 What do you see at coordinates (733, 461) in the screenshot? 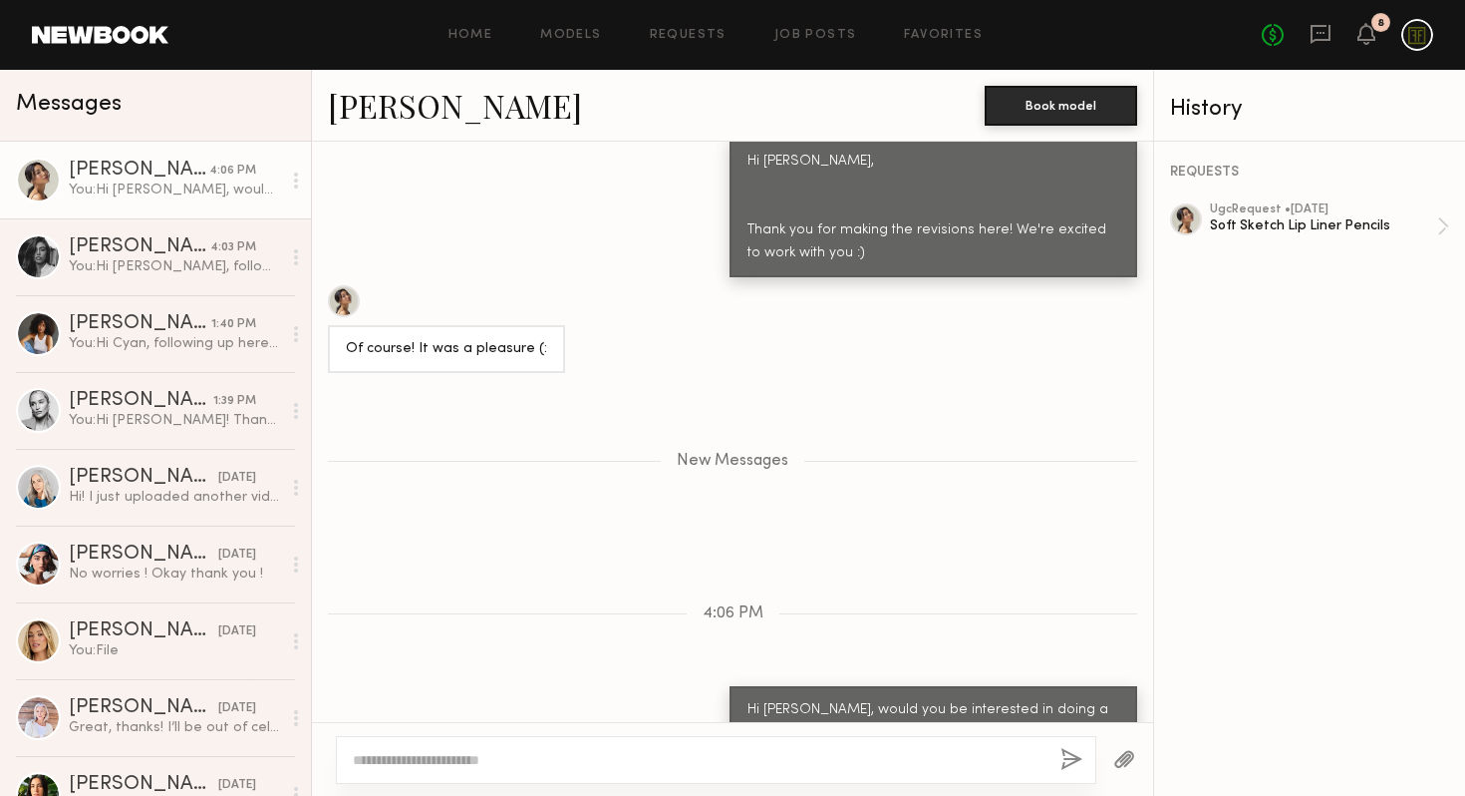
I see `span: New Messages` at bounding box center [733, 461].